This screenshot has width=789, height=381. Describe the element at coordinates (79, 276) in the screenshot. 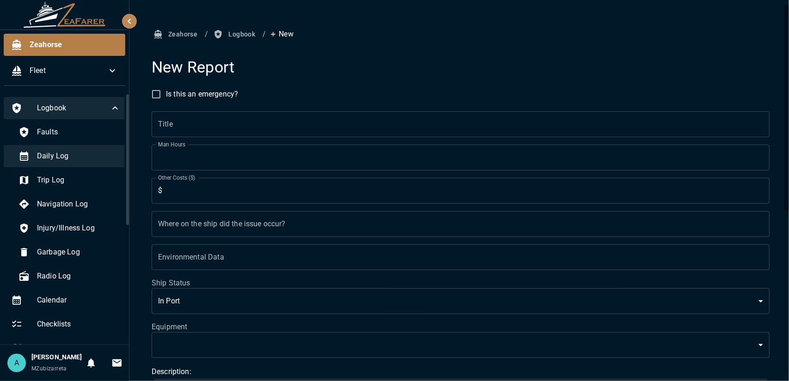

I see `span: Radio Log` at that location.